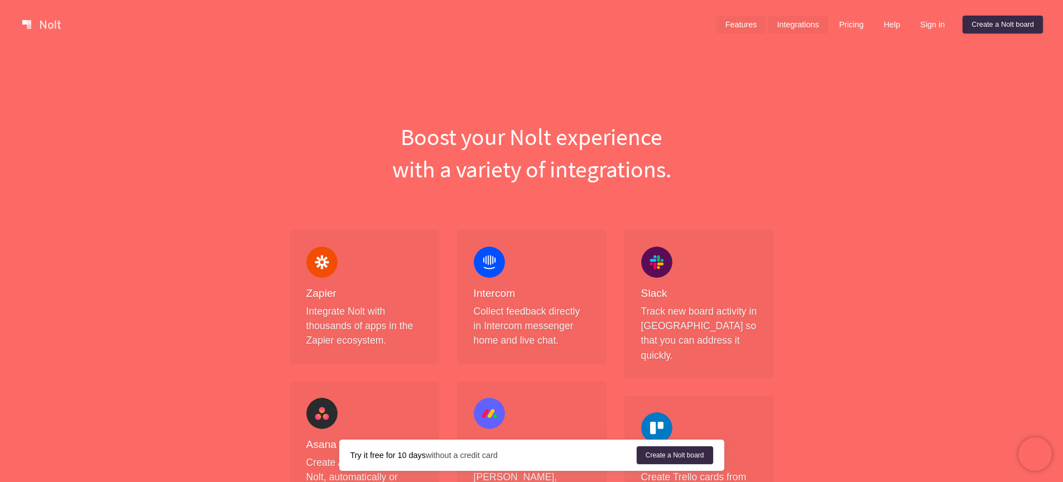 This screenshot has height=482, width=1063. What do you see at coordinates (364, 445) in the screenshot?
I see `h4: Asana` at bounding box center [364, 445].